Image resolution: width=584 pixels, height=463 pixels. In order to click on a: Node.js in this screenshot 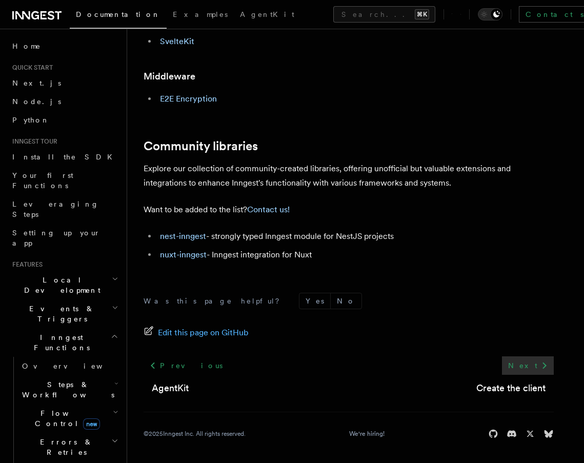, I will do `click(64, 101)`.